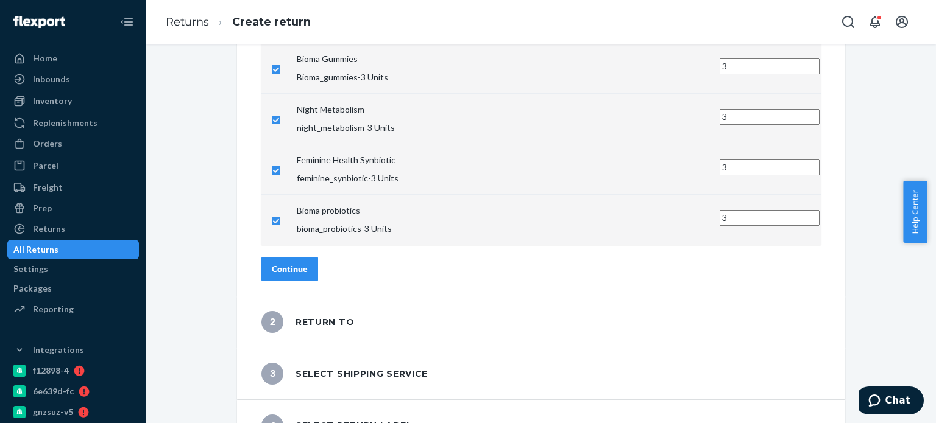  I want to click on div: Continue, so click(289, 269).